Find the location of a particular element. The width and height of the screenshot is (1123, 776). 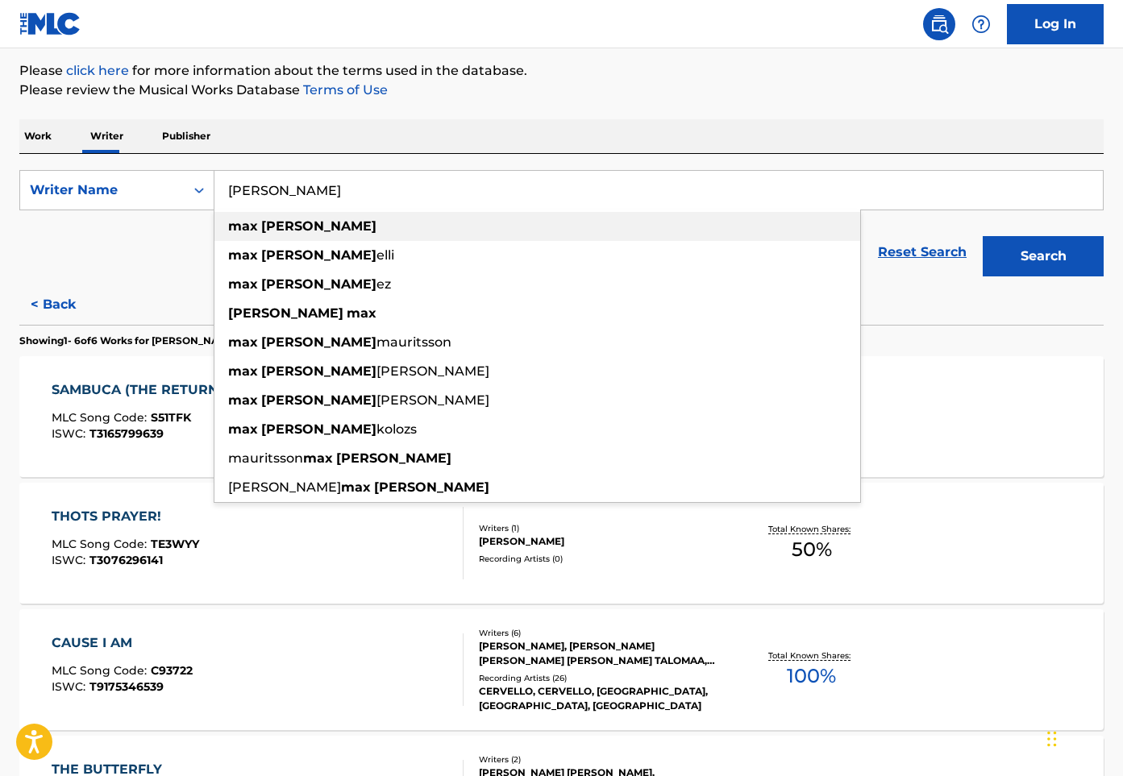

p: Work is located at coordinates (38, 136).